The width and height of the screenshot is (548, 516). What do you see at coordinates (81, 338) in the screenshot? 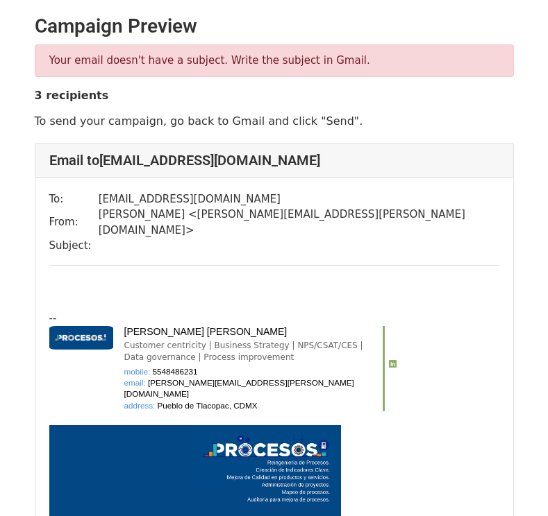
I see `img: created with MySignature.io` at bounding box center [81, 338].